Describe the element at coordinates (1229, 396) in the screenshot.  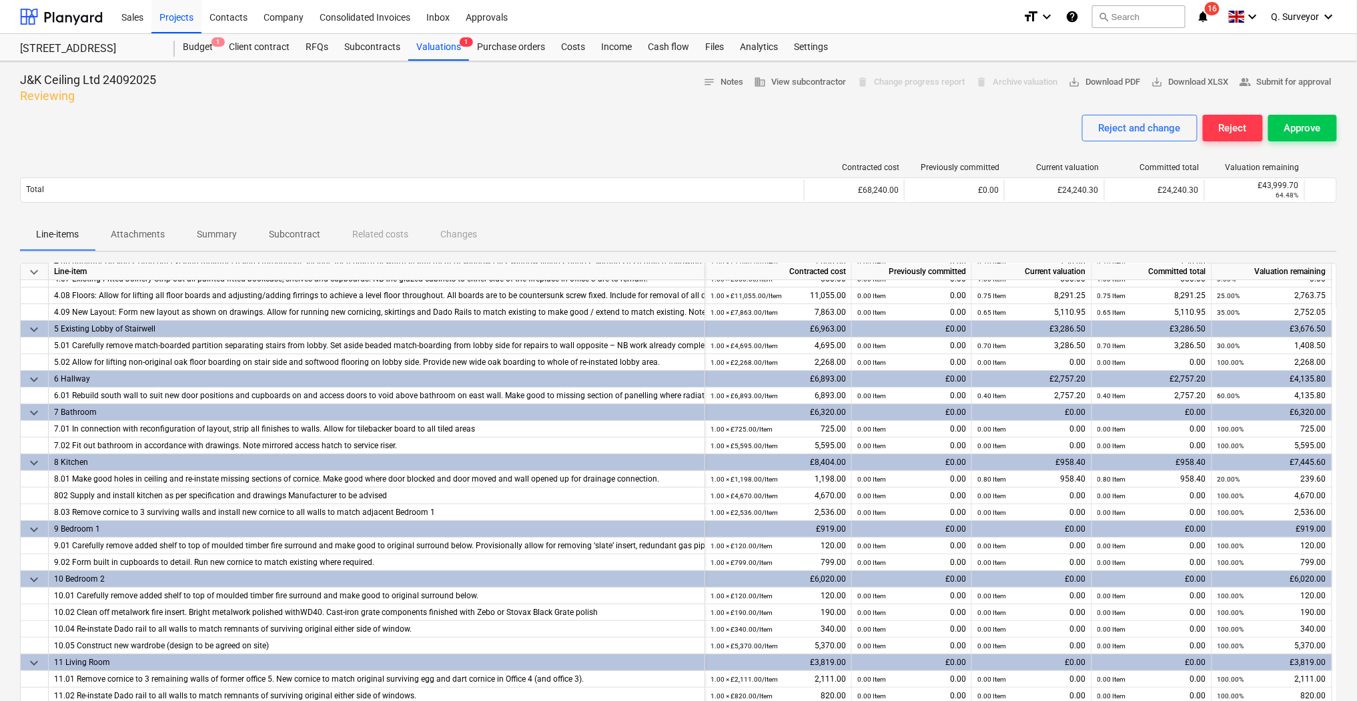
I see `small: 60.00%` at that location.